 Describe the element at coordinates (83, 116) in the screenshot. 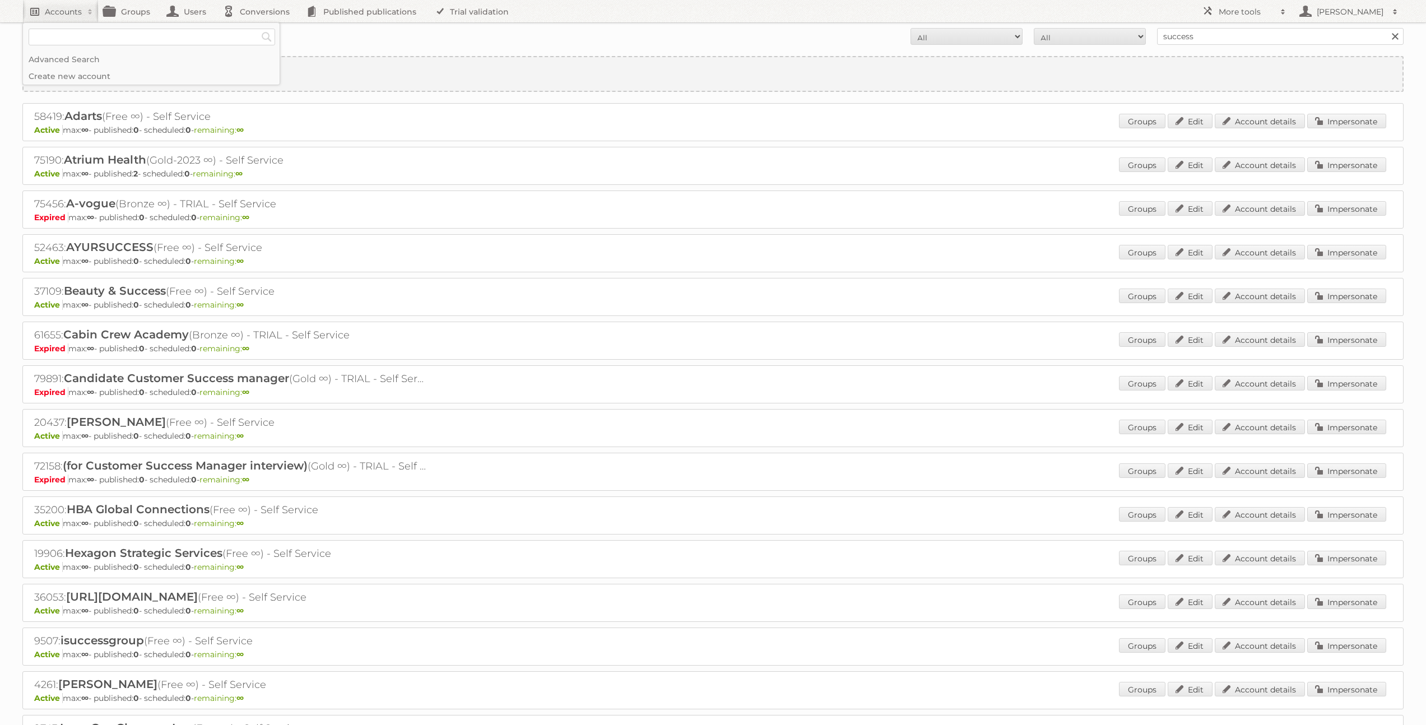

I see `span: Adarts` at that location.